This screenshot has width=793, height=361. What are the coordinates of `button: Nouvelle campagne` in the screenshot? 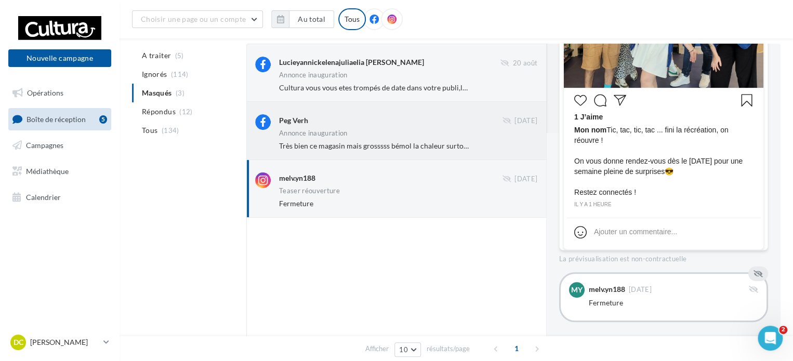 It's located at (60, 58).